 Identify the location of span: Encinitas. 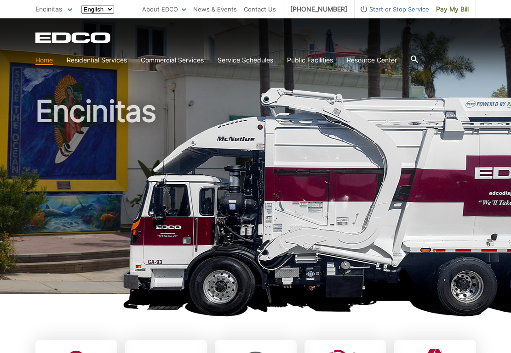
(49, 9).